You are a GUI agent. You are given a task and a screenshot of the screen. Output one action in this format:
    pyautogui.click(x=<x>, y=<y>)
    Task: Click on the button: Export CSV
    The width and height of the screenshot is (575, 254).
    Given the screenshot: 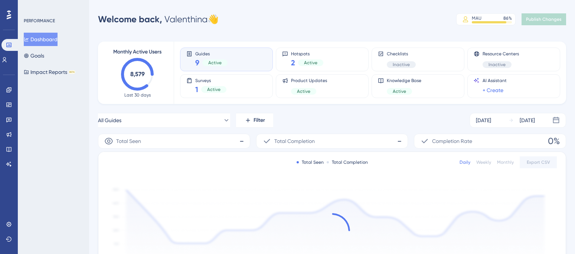 What is the action you would take?
    pyautogui.click(x=538, y=162)
    